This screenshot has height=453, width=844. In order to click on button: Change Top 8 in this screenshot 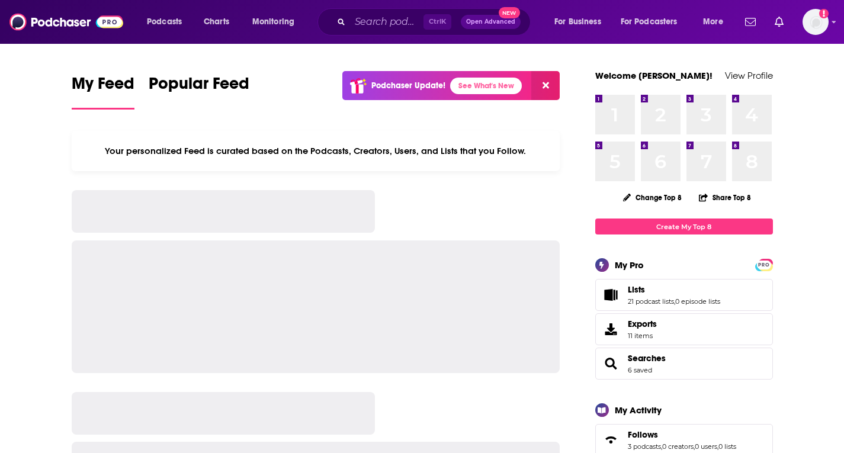, I will do `click(653, 197)`.